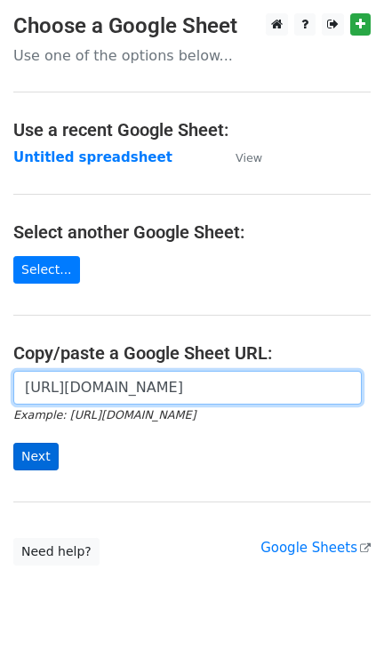  I want to click on a: View, so click(240, 157).